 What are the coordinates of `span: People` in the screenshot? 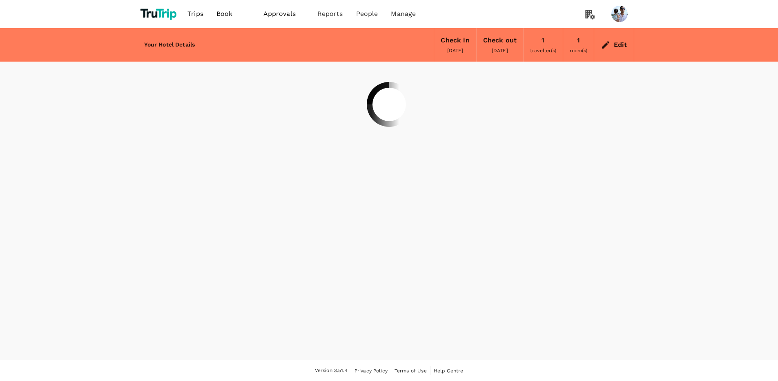 It's located at (367, 14).